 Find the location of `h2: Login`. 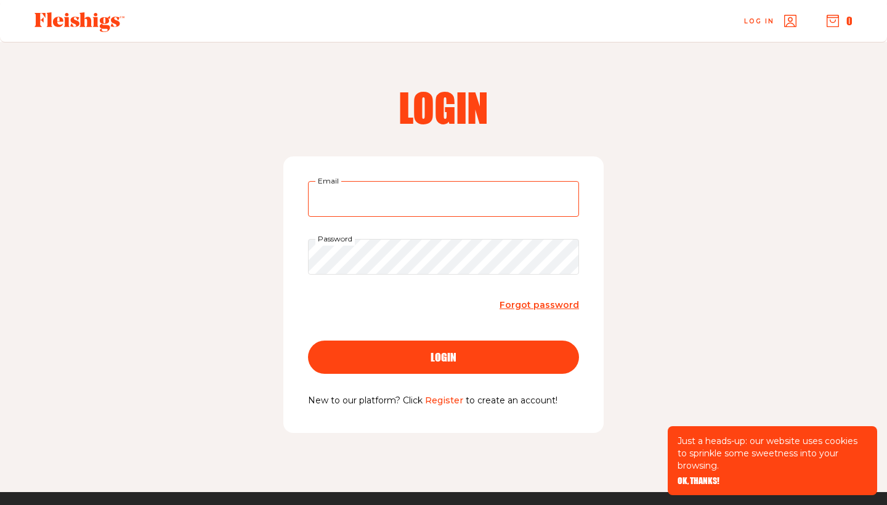

h2: Login is located at coordinates (444, 107).